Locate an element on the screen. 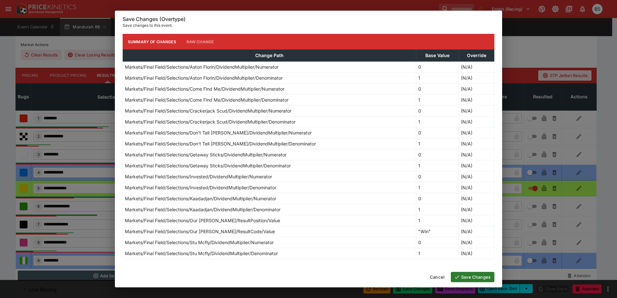 This screenshot has width=617, height=298. p: Markets/Final Field/Selections/Aston Florin/DividendMultiplier/Numerator is located at coordinates (202, 67).